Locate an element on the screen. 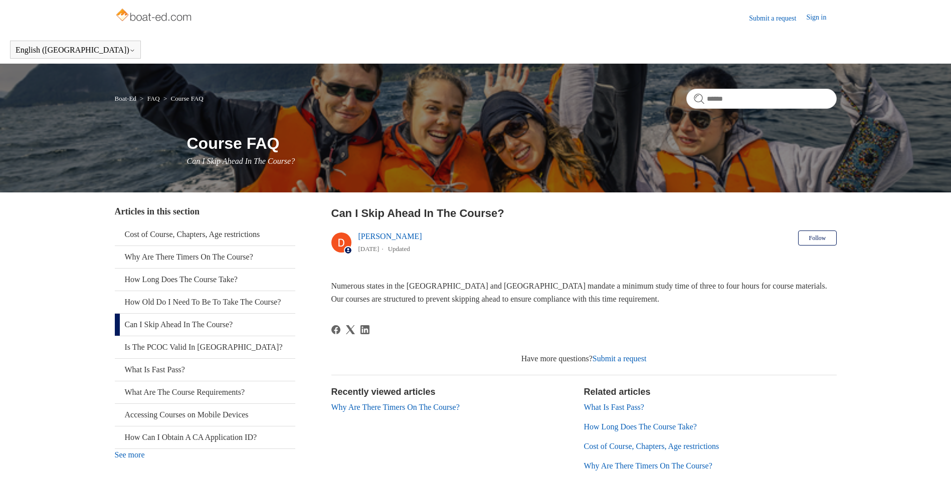 The image size is (951, 478). span: Articles in this section is located at coordinates (157, 211).